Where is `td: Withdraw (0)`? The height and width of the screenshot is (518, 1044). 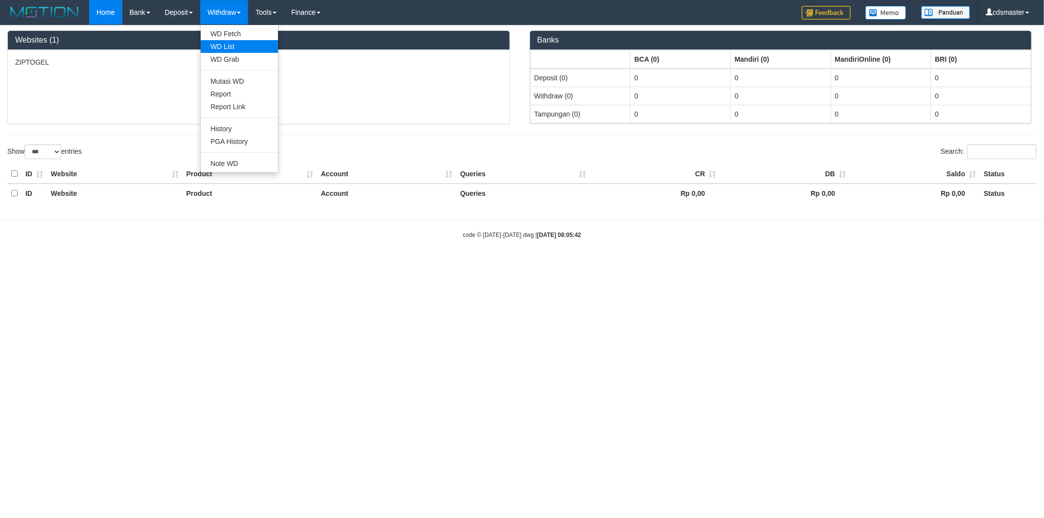 td: Withdraw (0) is located at coordinates (580, 95).